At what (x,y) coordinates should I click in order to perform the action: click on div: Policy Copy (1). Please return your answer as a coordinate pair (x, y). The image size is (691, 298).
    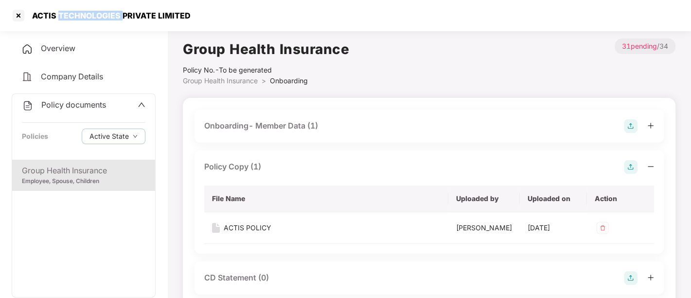
    Looking at the image, I should click on (232, 166).